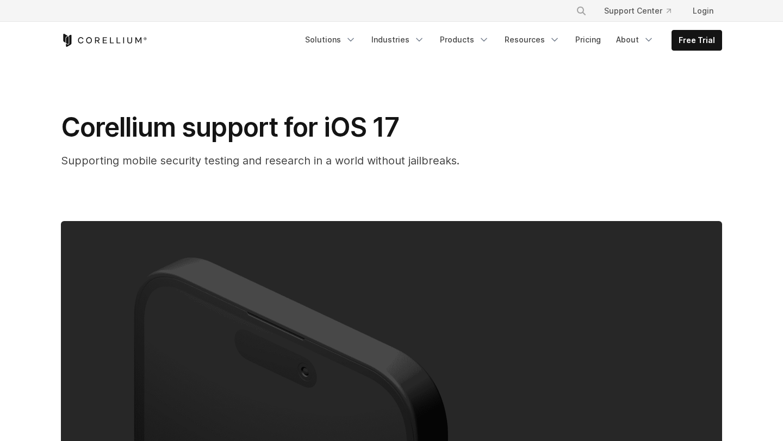 Image resolution: width=783 pixels, height=441 pixels. What do you see at coordinates (465, 40) in the screenshot?
I see `a: Products` at bounding box center [465, 40].